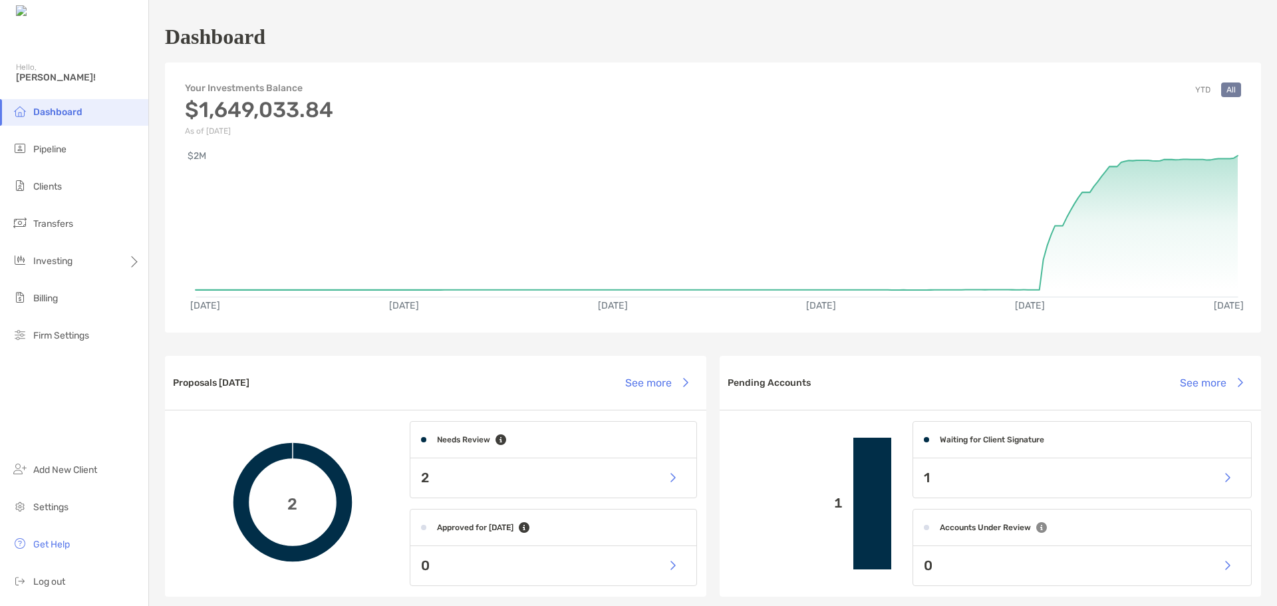  Describe the element at coordinates (259, 110) in the screenshot. I see `h3: $1,649,033.84` at that location.